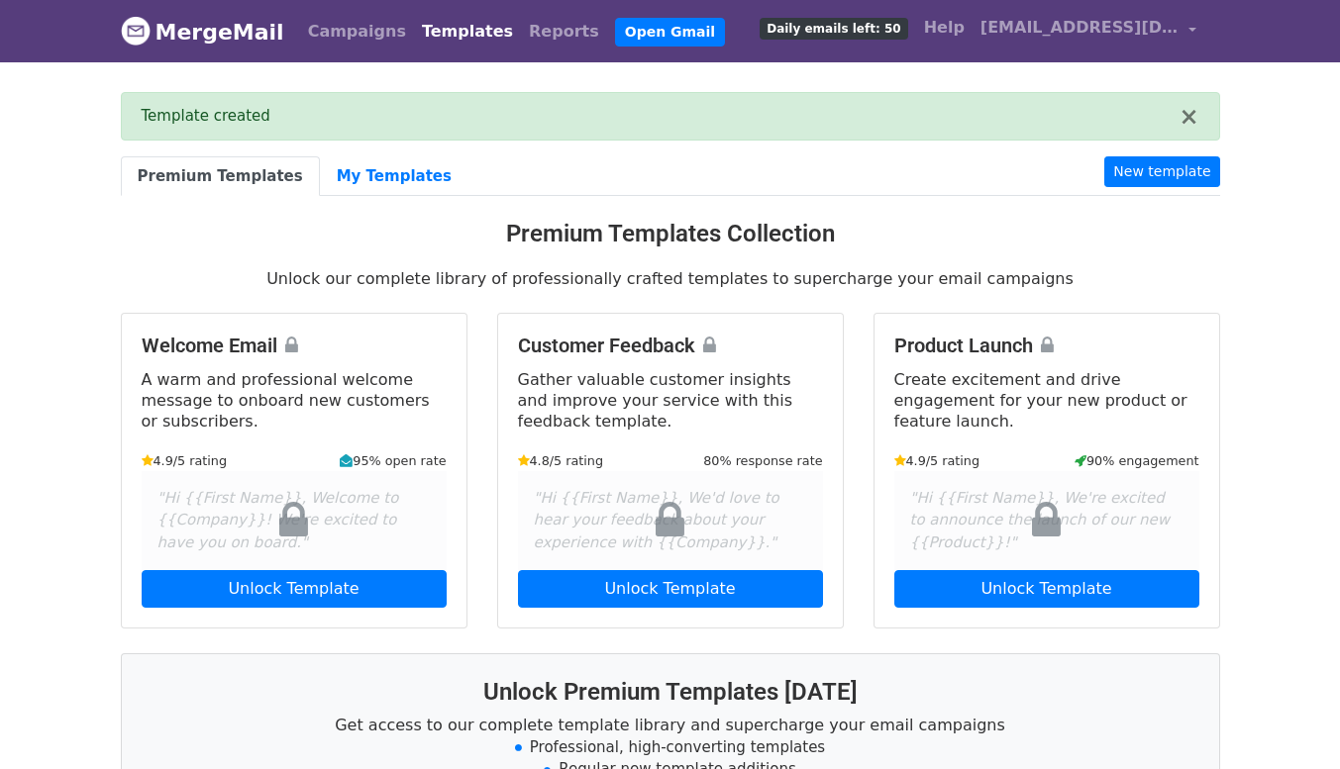 This screenshot has height=769, width=1340. Describe the element at coordinates (670, 278) in the screenshot. I see `p: Unlock our complete library of professionally crafted templates to supercharge your email campaigns` at that location.